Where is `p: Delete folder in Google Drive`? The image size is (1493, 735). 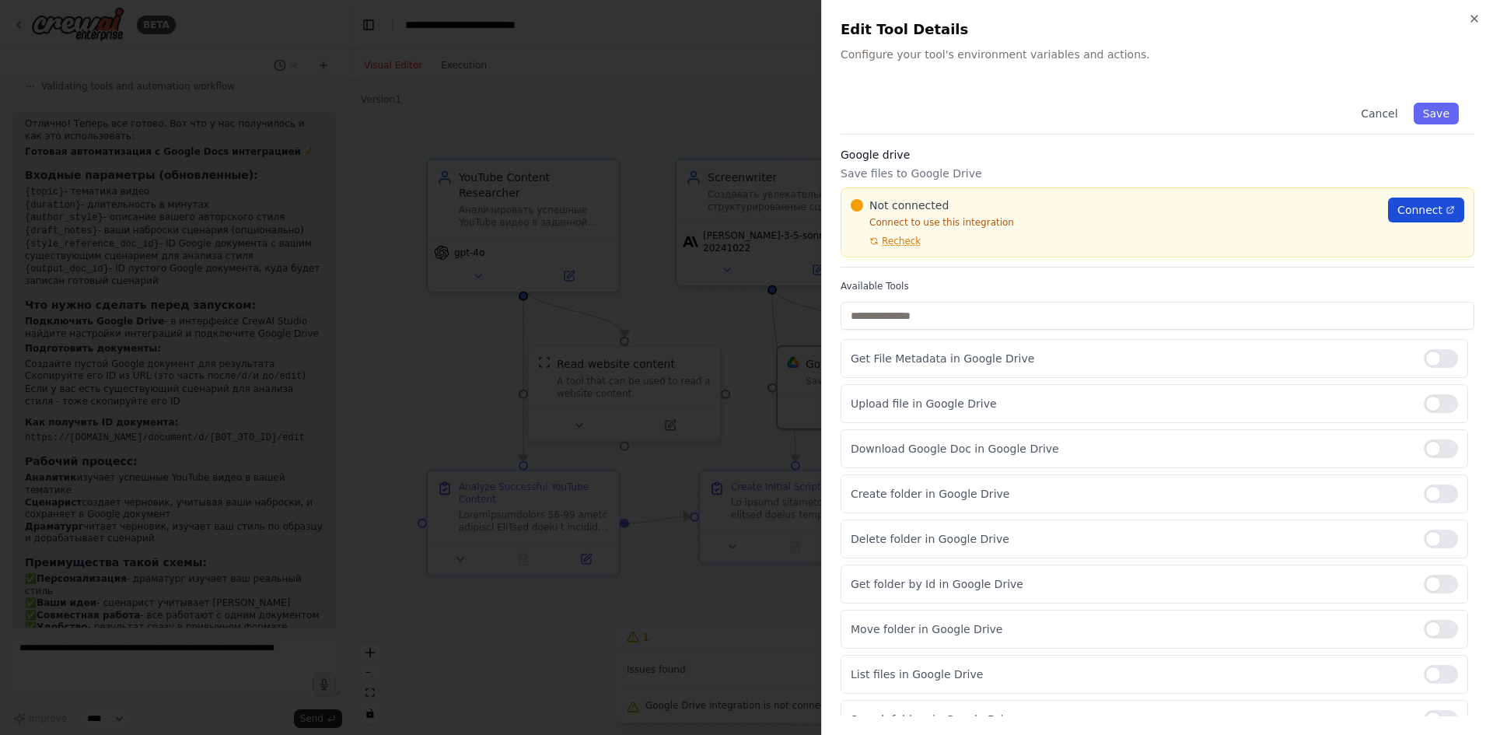 p: Delete folder in Google Drive is located at coordinates (1130, 539).